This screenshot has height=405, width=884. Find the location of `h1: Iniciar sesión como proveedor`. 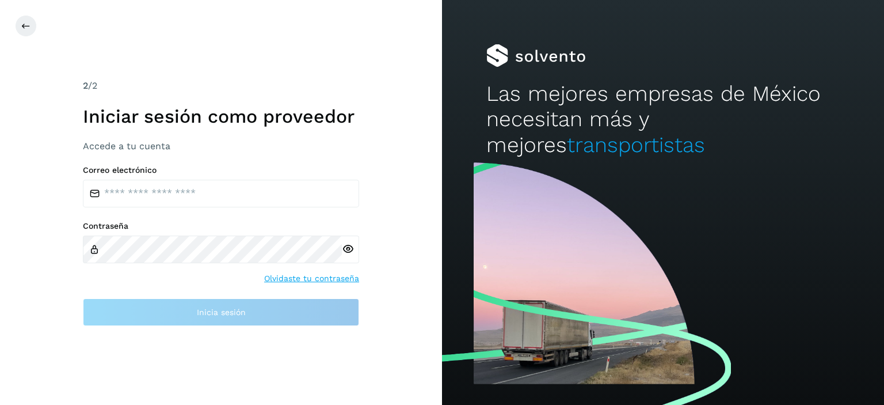

h1: Iniciar sesión como proveedor is located at coordinates (221, 116).